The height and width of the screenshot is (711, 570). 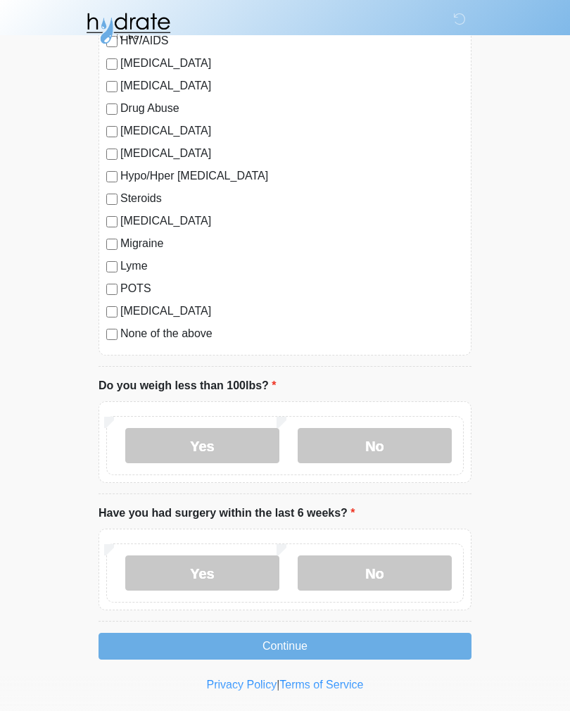 I want to click on label: Do you weigh less than 100lbs?, so click(x=187, y=386).